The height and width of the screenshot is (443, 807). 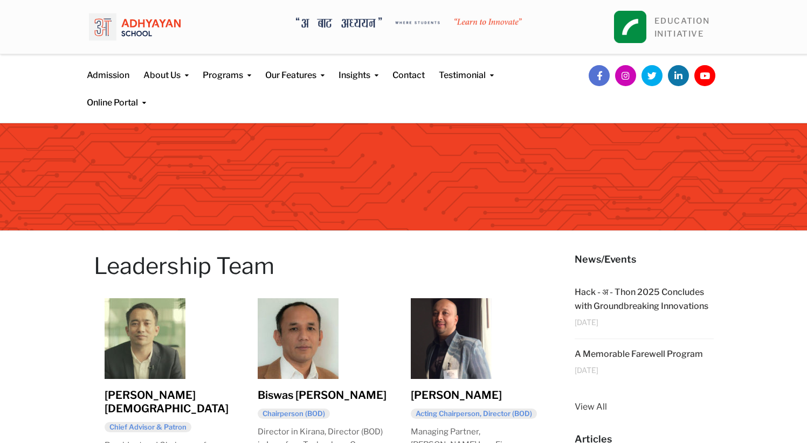 What do you see at coordinates (145, 338) in the screenshot?
I see `a: Himal Karmacharya` at bounding box center [145, 338].